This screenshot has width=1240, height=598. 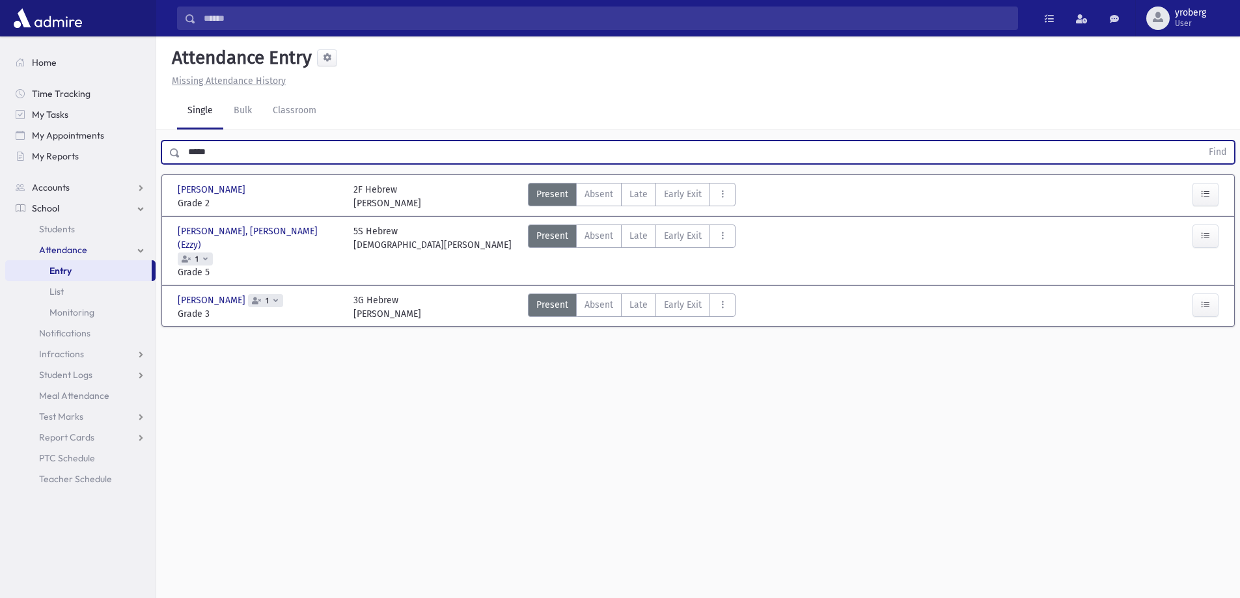 What do you see at coordinates (57, 229) in the screenshot?
I see `span: Students` at bounding box center [57, 229].